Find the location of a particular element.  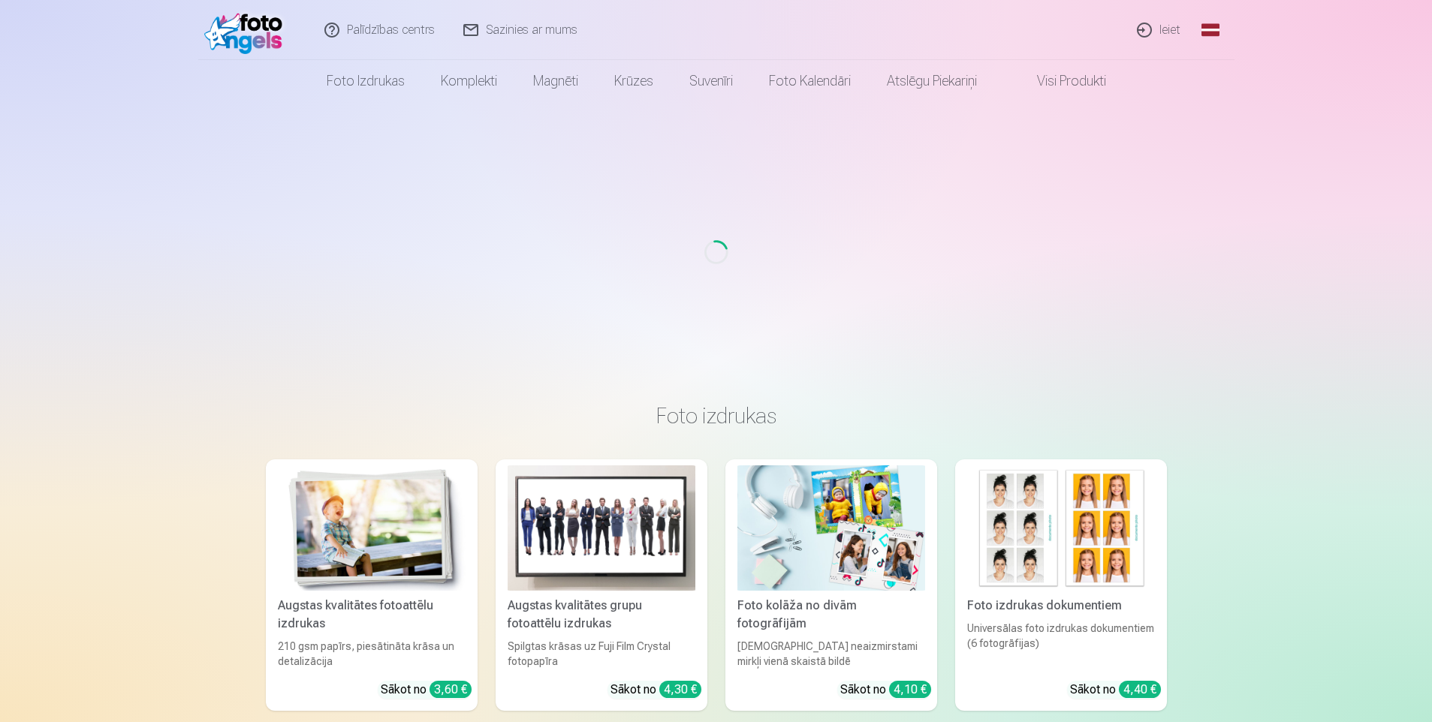

a: Augstas kvalitātes fotoattēlu izdrukasAugstas kvalitātes fotoattēlu izdrukas210 gsm papīrs, piesā... is located at coordinates (372, 585).